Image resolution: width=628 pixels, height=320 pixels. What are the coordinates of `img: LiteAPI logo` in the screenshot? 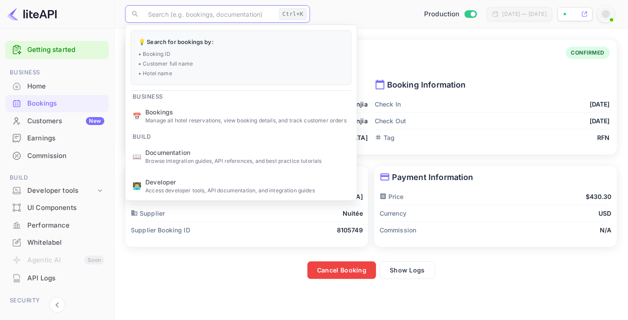 It's located at (32, 14).